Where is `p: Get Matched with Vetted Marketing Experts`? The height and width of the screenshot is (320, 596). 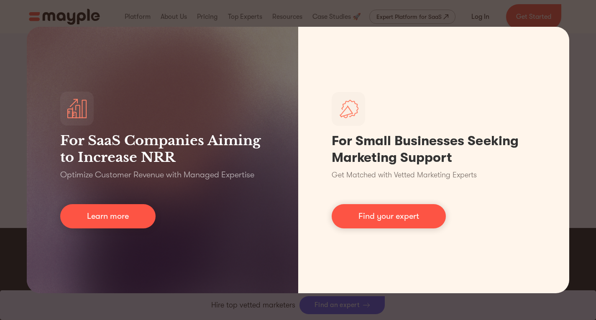 p: Get Matched with Vetted Marketing Experts is located at coordinates (404, 175).